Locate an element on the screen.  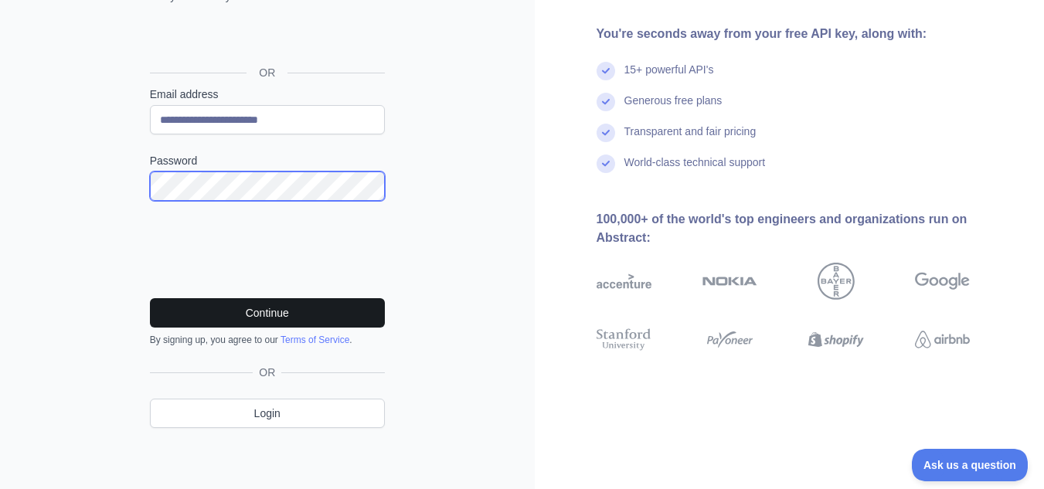
label: Email address is located at coordinates (267, 94).